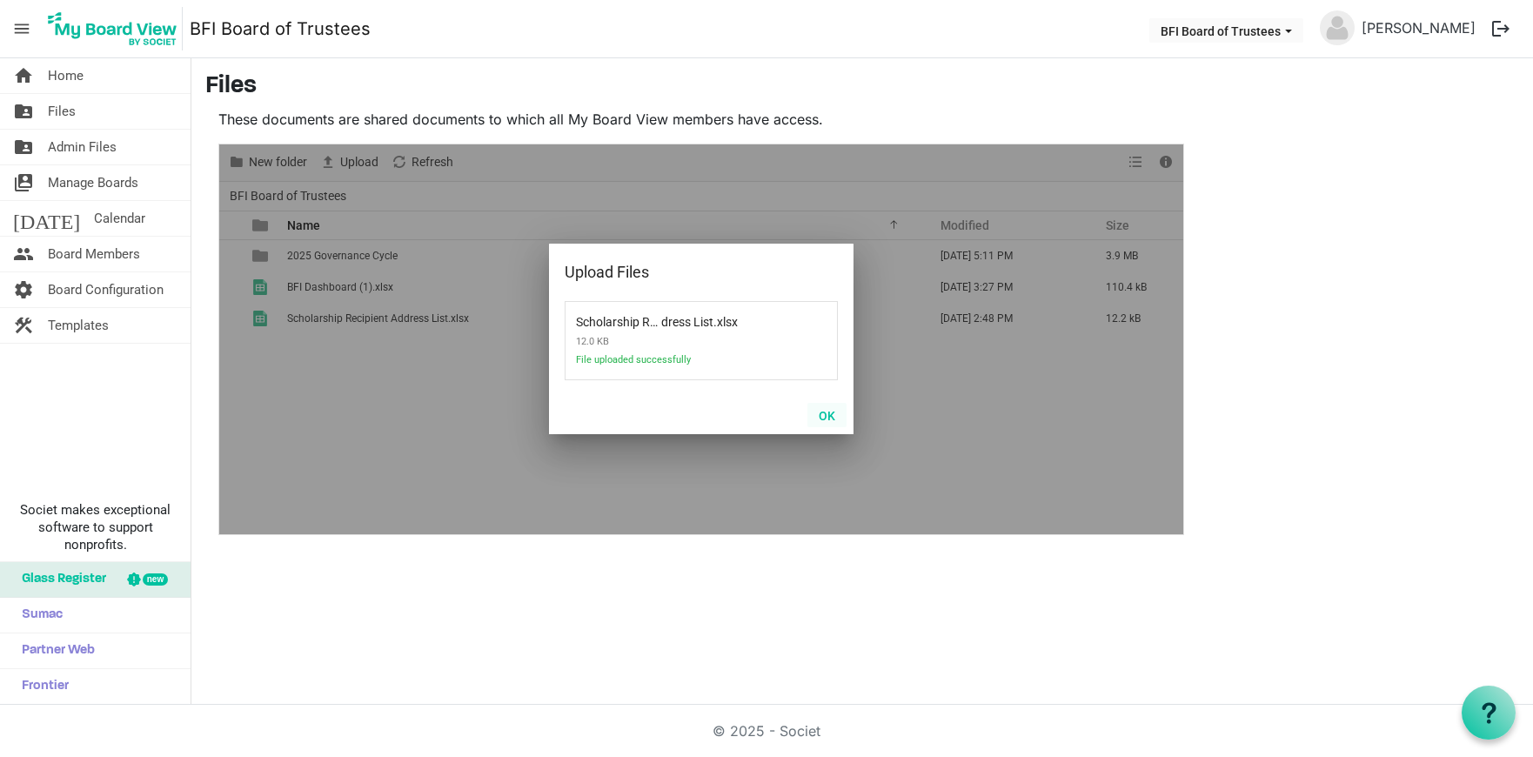  What do you see at coordinates (95, 527) in the screenshot?
I see `span: Societ makes exceptional software to support nonprofits.` at bounding box center [95, 527].